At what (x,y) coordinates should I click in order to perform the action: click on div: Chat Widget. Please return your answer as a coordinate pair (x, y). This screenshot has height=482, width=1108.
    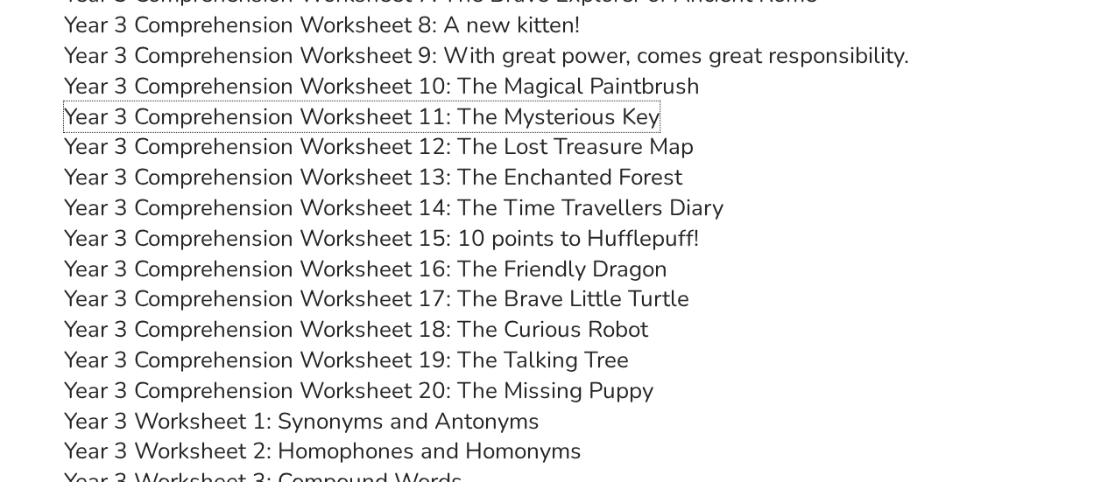
    Looking at the image, I should click on (961, 384).